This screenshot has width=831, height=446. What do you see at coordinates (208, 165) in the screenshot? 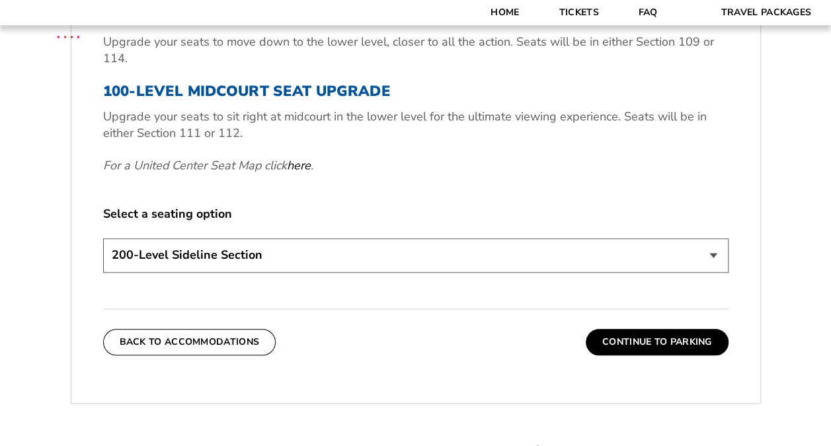
I see `em: For a United Center Seat Map click .` at bounding box center [208, 165].